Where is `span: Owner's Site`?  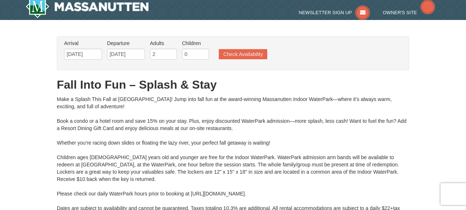
span: Owner's Site is located at coordinates (400, 12).